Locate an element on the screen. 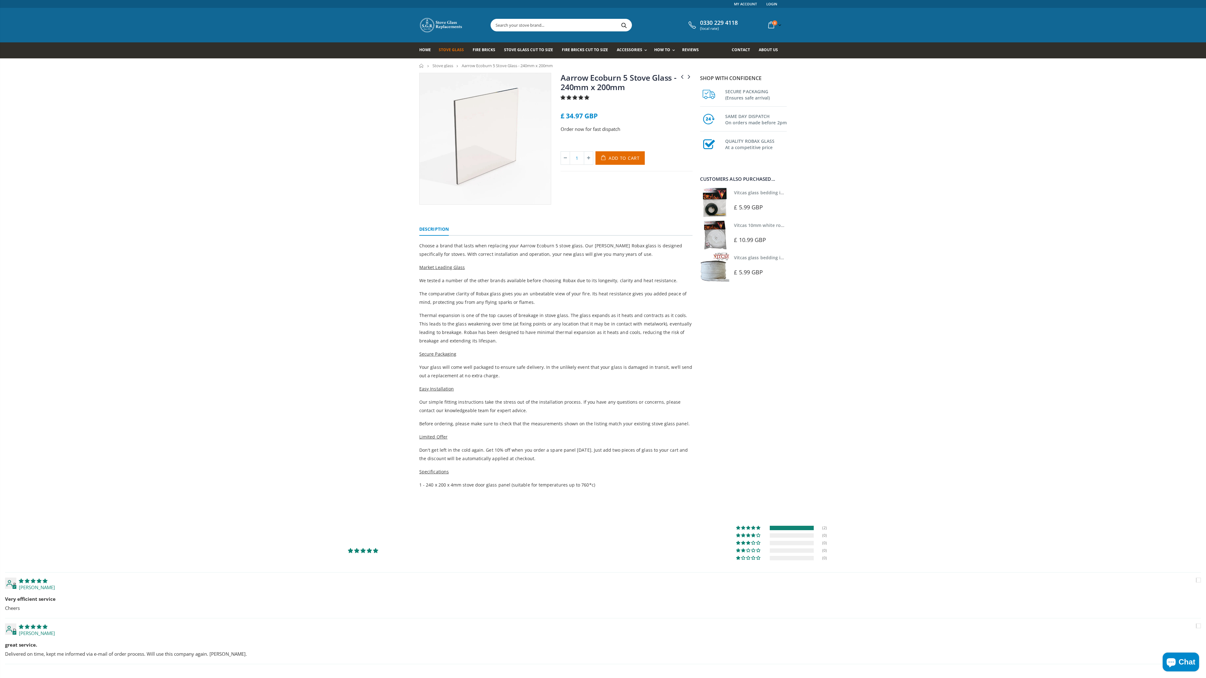 This screenshot has height=678, width=1206. div: Customers also purchased... is located at coordinates (743, 179).